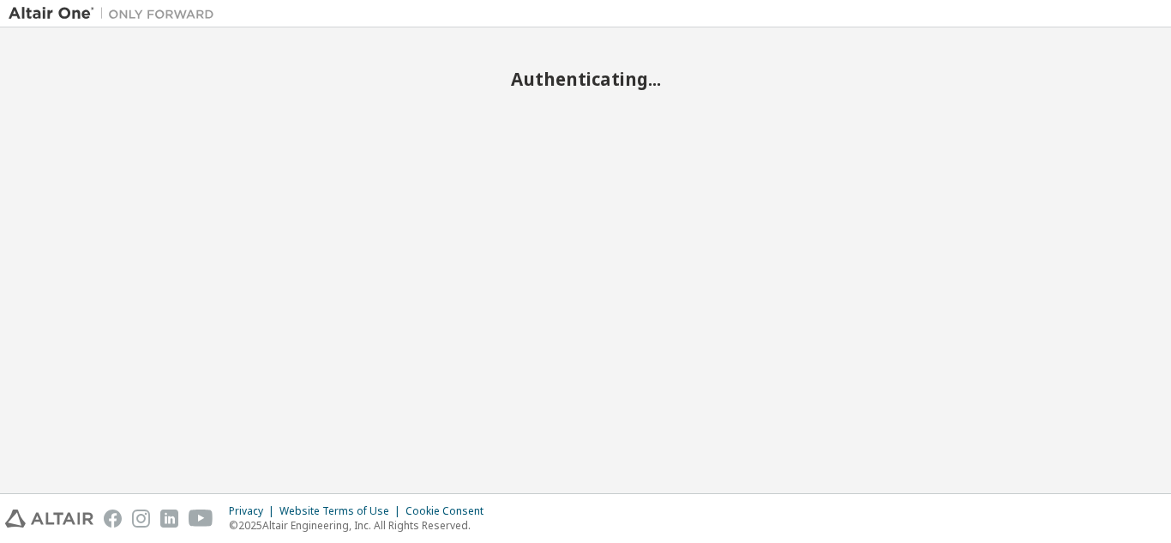 The height and width of the screenshot is (543, 1171). Describe the element at coordinates (585, 79) in the screenshot. I see `h2: Authenticating...` at that location.